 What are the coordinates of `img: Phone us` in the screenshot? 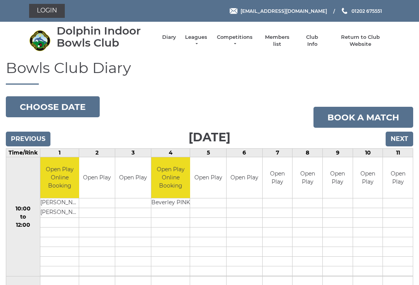 It's located at (345, 11).